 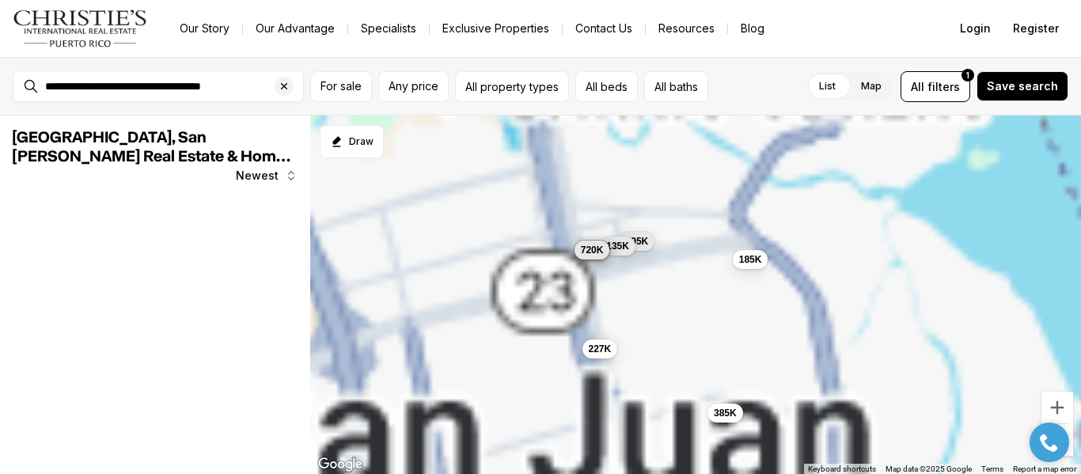 What do you see at coordinates (267, 176) in the screenshot?
I see `button: Newest` at bounding box center [267, 176].